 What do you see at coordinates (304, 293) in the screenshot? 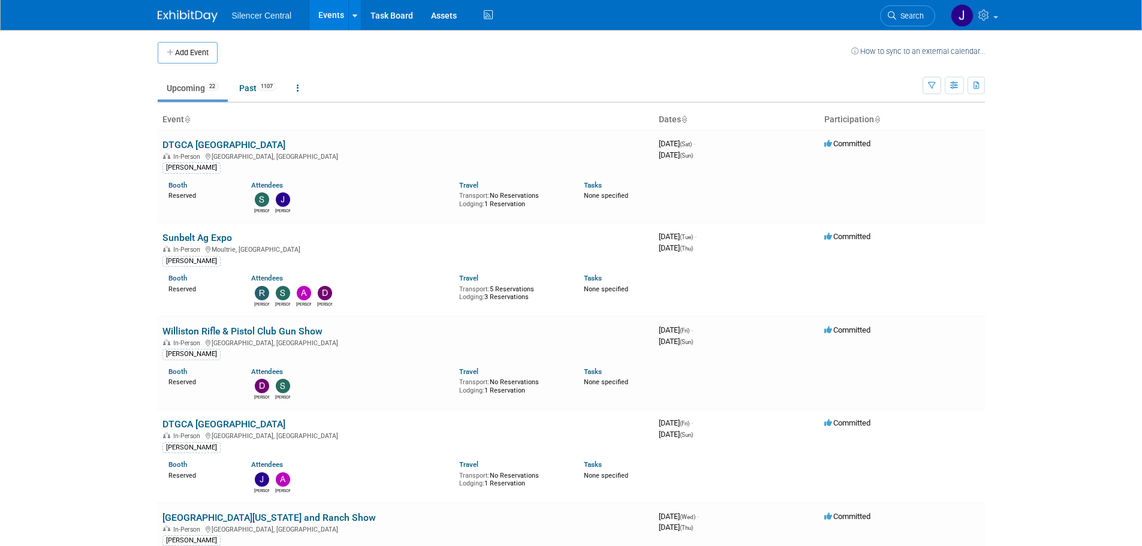
I see `img: Andrew Sorenson` at bounding box center [304, 293].